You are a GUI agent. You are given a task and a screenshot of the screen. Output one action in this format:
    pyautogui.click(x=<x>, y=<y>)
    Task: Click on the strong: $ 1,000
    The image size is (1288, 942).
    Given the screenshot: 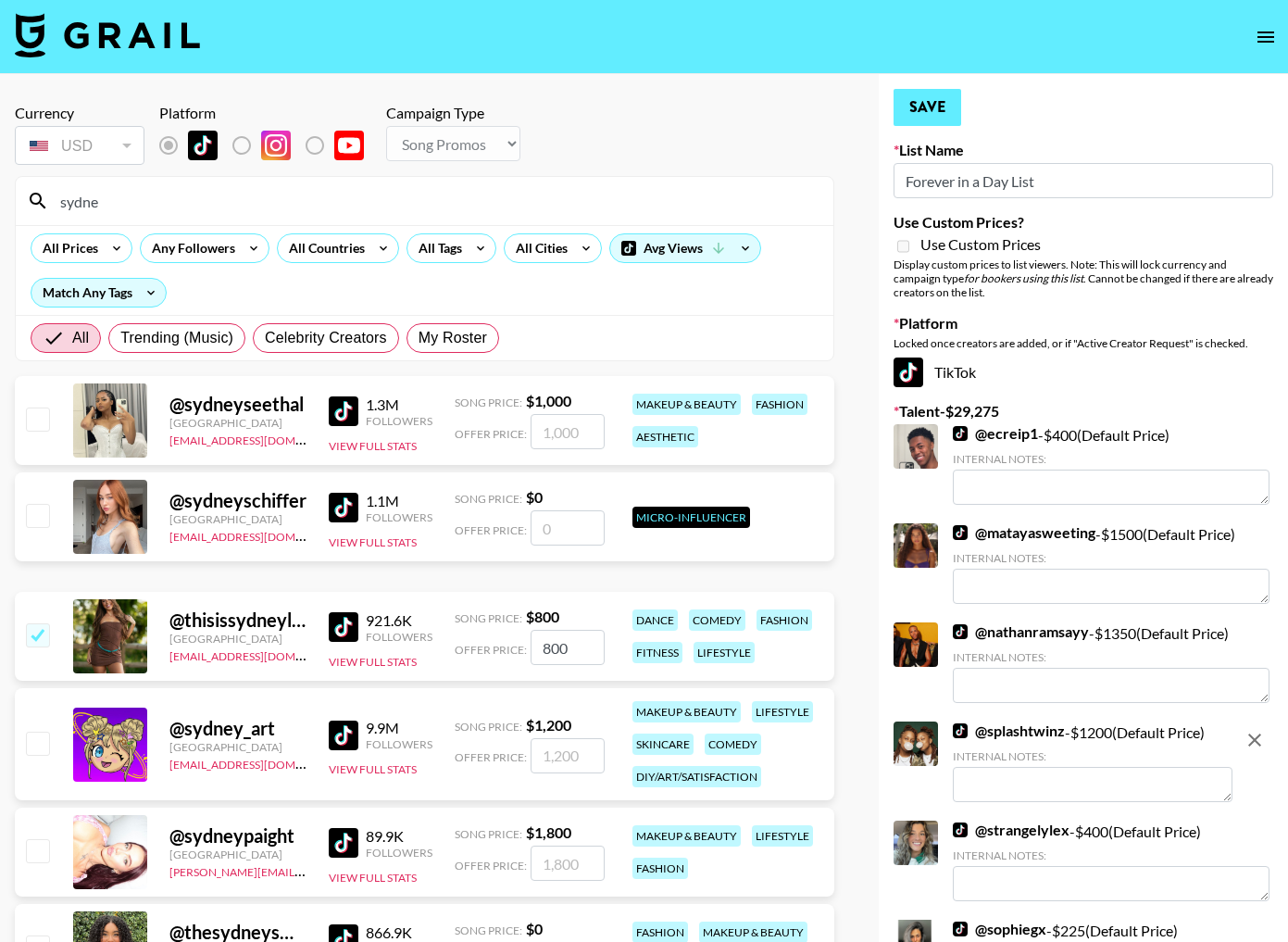 What is the action you would take?
    pyautogui.click(x=548, y=400)
    